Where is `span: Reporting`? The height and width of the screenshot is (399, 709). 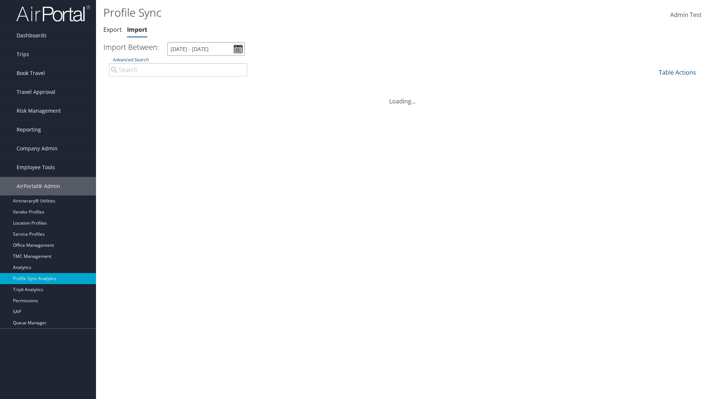
span: Reporting is located at coordinates (29, 130).